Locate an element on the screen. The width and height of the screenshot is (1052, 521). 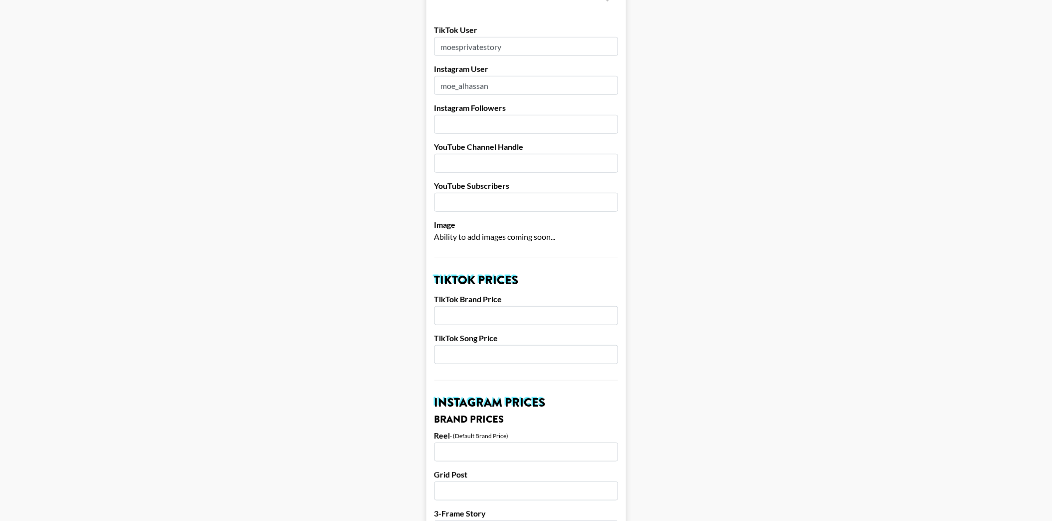
span: Ability to add images coming soon... is located at coordinates (495, 236).